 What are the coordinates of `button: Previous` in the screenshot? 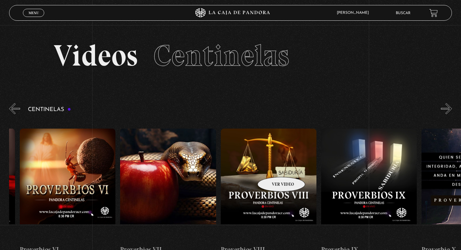 It's located at (14, 108).